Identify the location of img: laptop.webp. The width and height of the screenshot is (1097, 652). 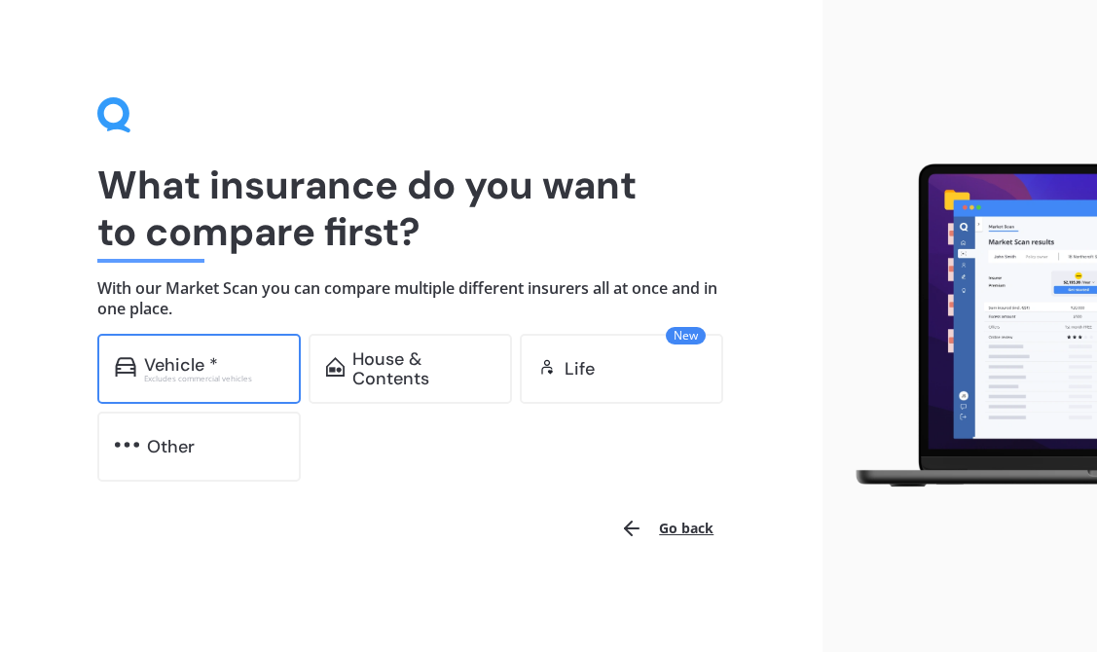
(968, 326).